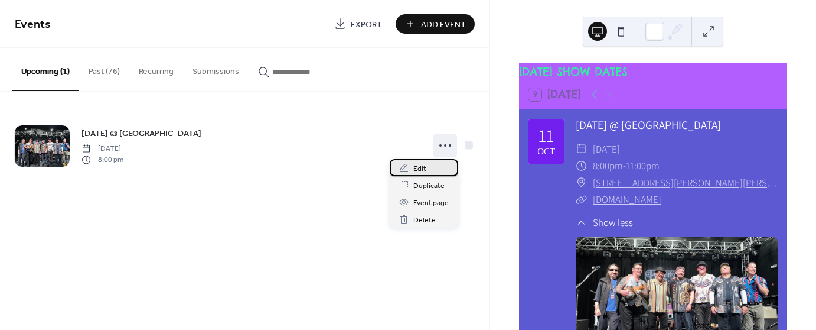 The width and height of the screenshot is (816, 330). Describe the element at coordinates (604, 222) in the screenshot. I see `button: ​Show less` at that location.